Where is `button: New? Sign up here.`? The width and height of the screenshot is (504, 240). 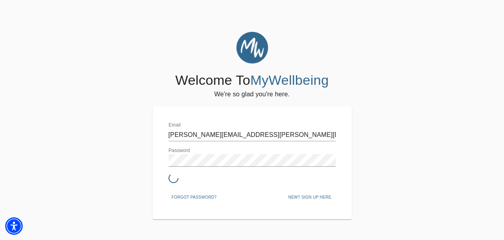
button: New? Sign up here. is located at coordinates (310, 198).